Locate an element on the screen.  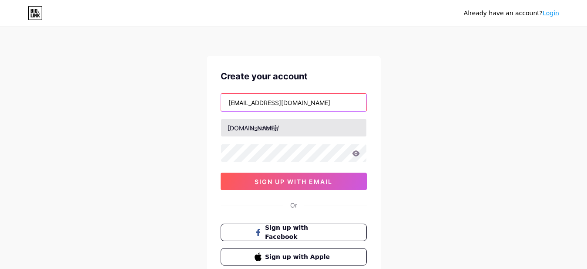
div: Or is located at coordinates (294, 205).